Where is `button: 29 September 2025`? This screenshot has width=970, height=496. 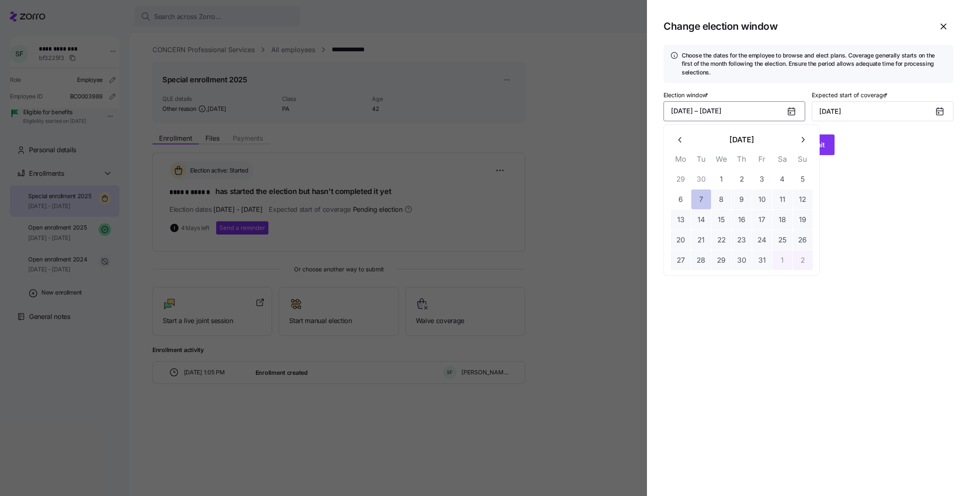
button: 29 September 2025 is located at coordinates (681, 179).